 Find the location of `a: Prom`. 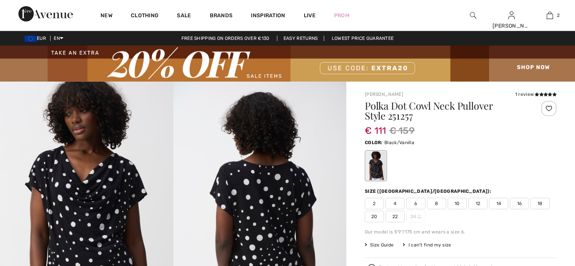

a: Prom is located at coordinates (341, 15).